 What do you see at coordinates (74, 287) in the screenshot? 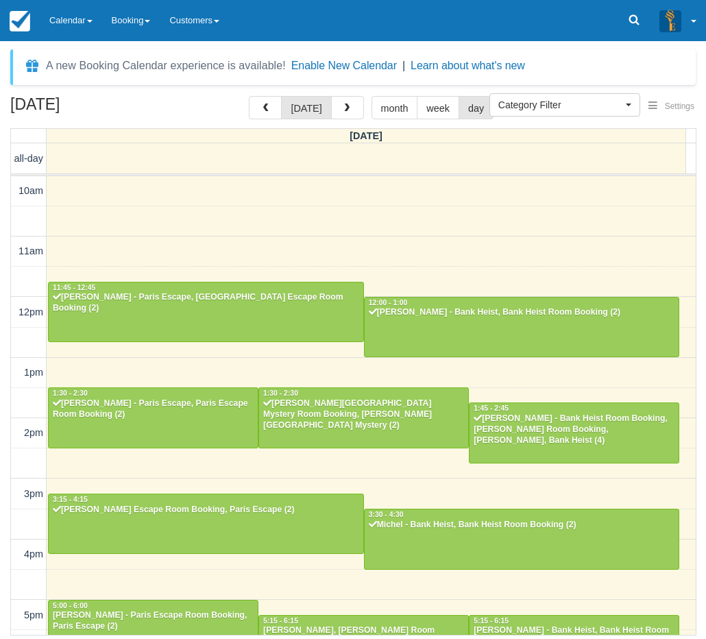
I see `span: 11:45 - 12:45` at bounding box center [74, 287].